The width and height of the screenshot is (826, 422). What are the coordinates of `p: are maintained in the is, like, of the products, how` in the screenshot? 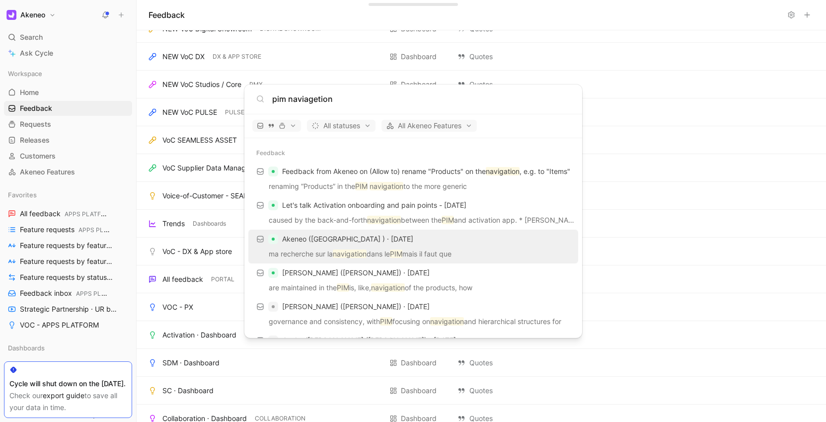 It's located at (413, 289).